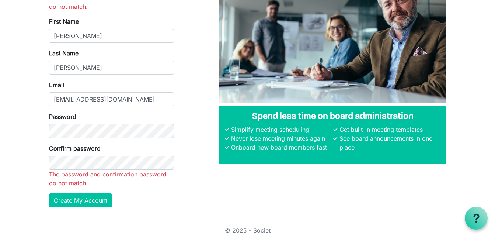  Describe the element at coordinates (63, 116) in the screenshot. I see `label: Password` at that location.